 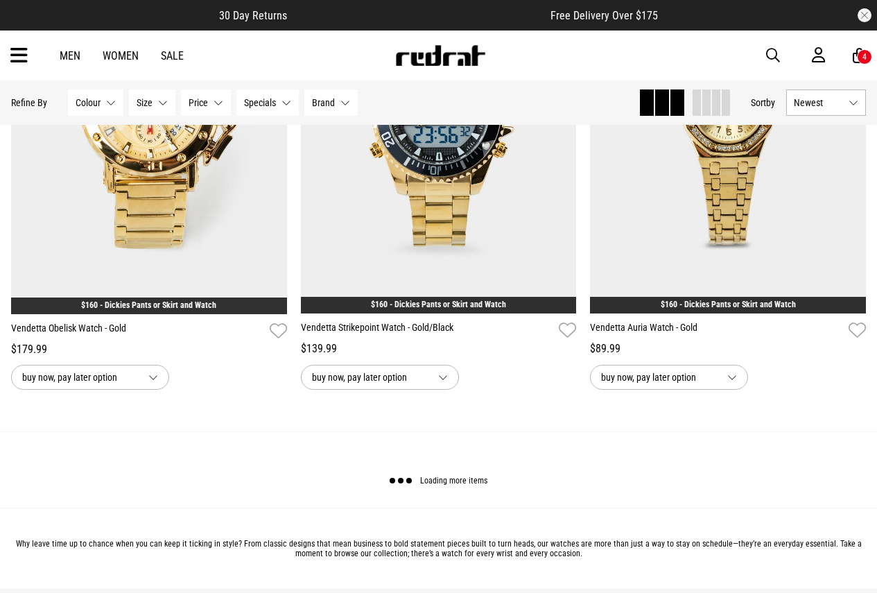 I want to click on button: Newest, so click(x=826, y=103).